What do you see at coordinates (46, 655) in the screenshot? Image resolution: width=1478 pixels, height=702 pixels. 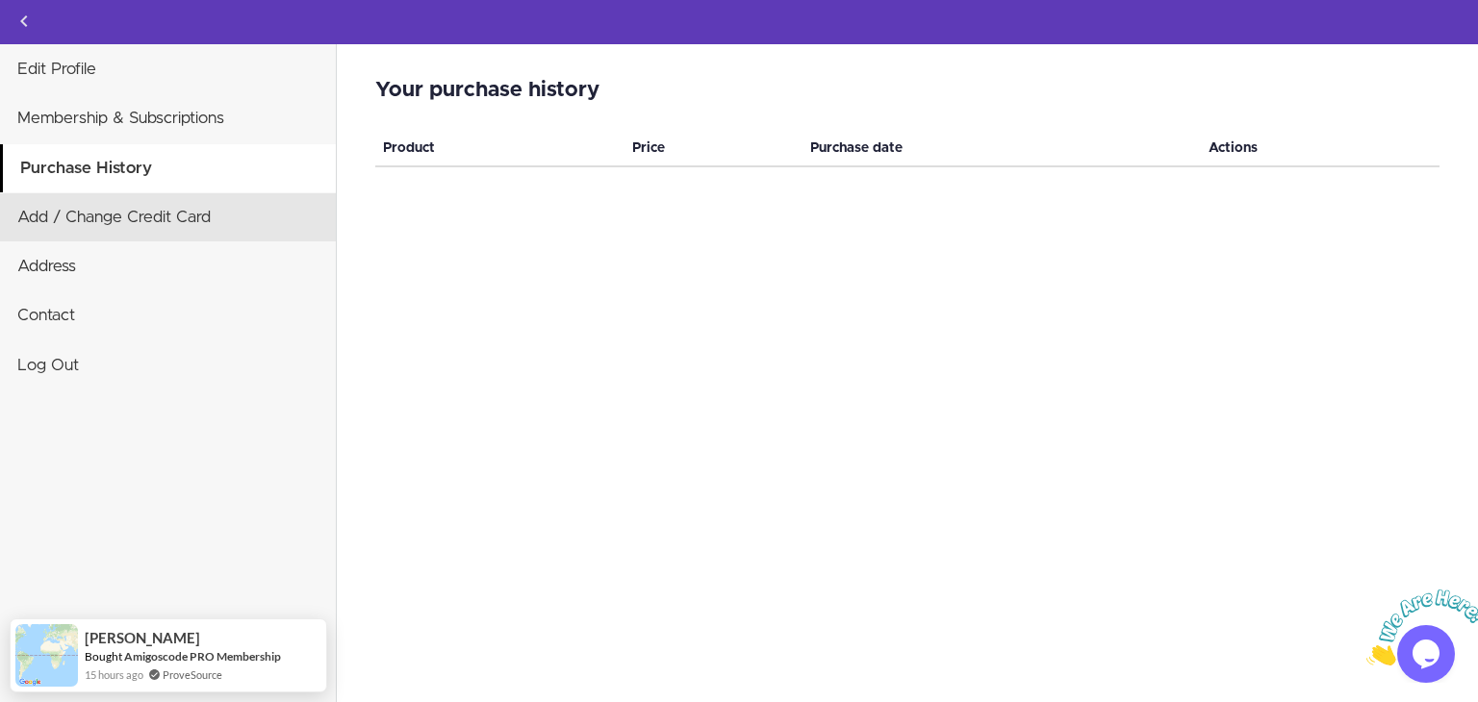 I see `img: provesource social proof notification image` at bounding box center [46, 655].